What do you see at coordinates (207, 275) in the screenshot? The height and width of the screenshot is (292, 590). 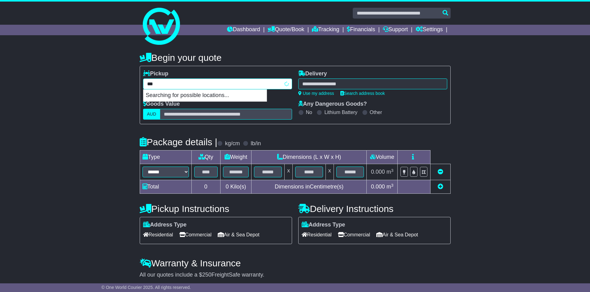 I see `span: 250` at bounding box center [207, 275].